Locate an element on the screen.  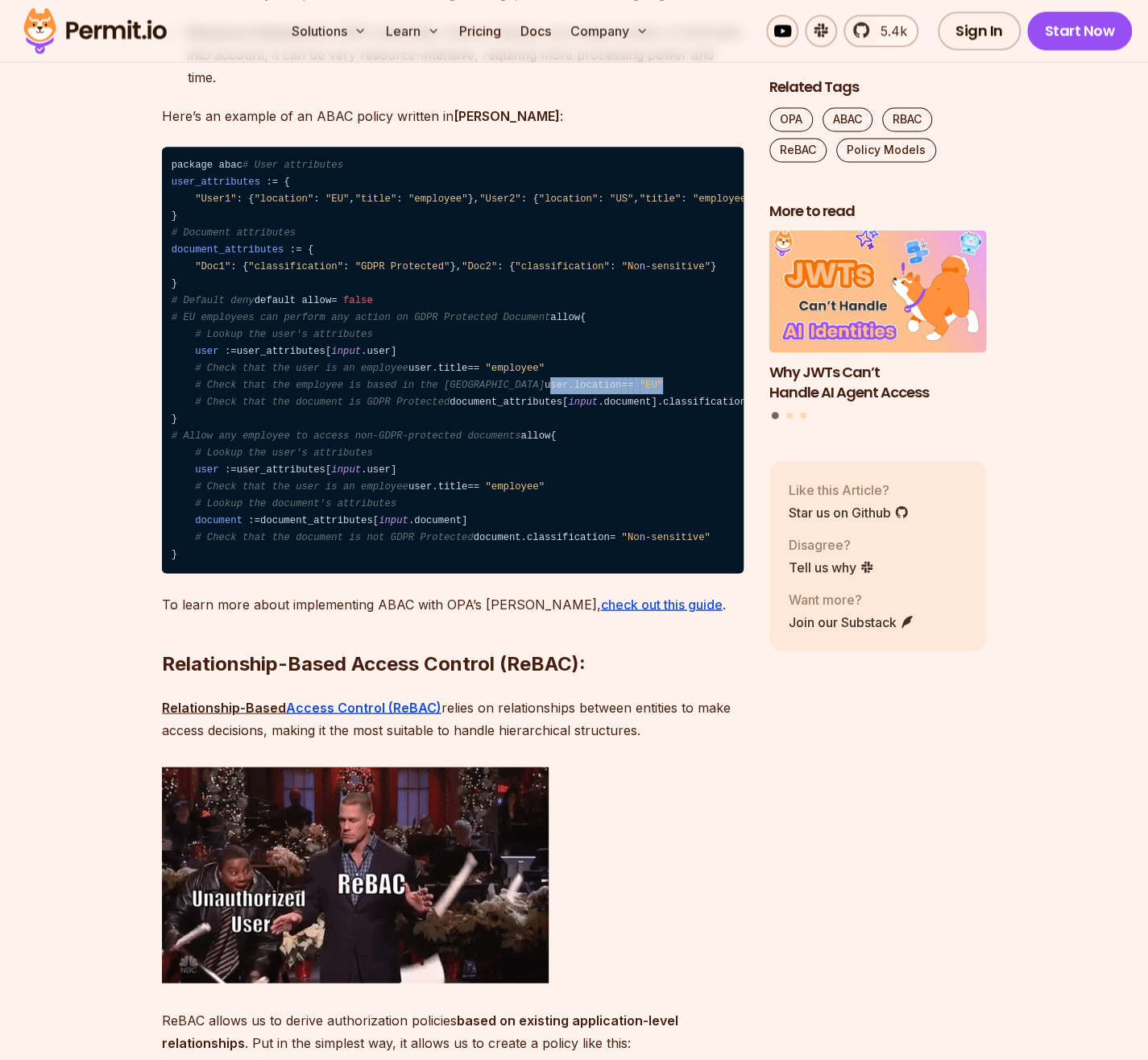
code: package abac , , , , , , default allow allow user_attributes .user user.title user.location docum... is located at coordinates (453, 360).